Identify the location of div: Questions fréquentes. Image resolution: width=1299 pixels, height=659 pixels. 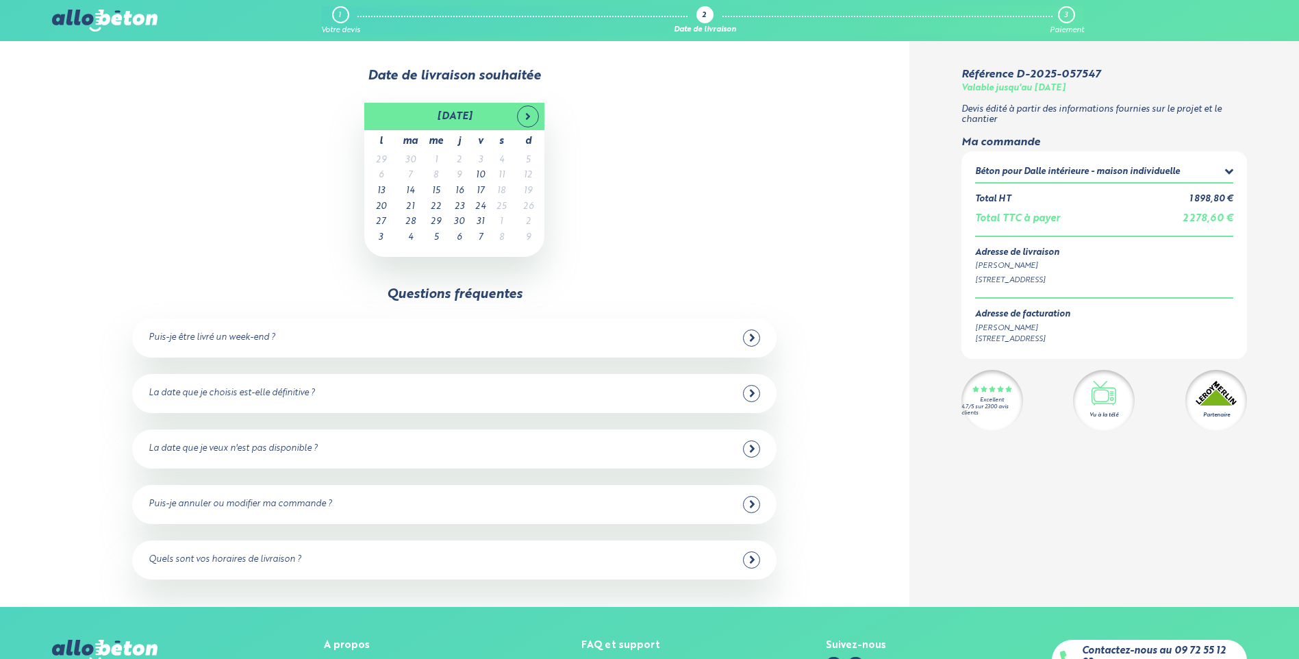
(455, 294).